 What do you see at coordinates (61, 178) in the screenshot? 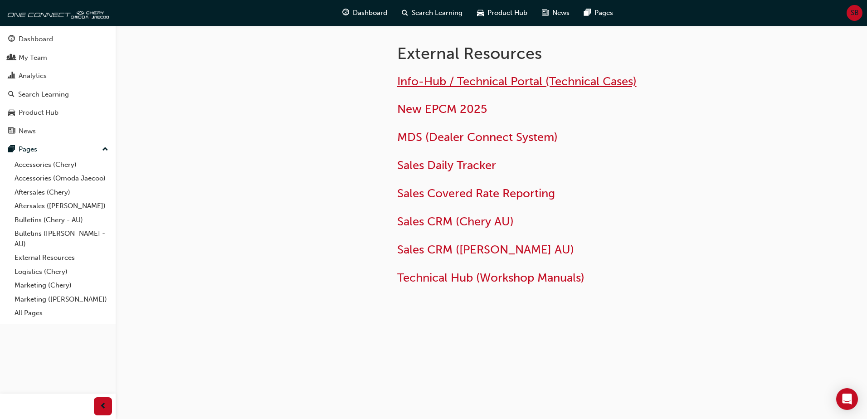
I see `a: Accessories (Omoda Jaecoo)` at bounding box center [61, 178].